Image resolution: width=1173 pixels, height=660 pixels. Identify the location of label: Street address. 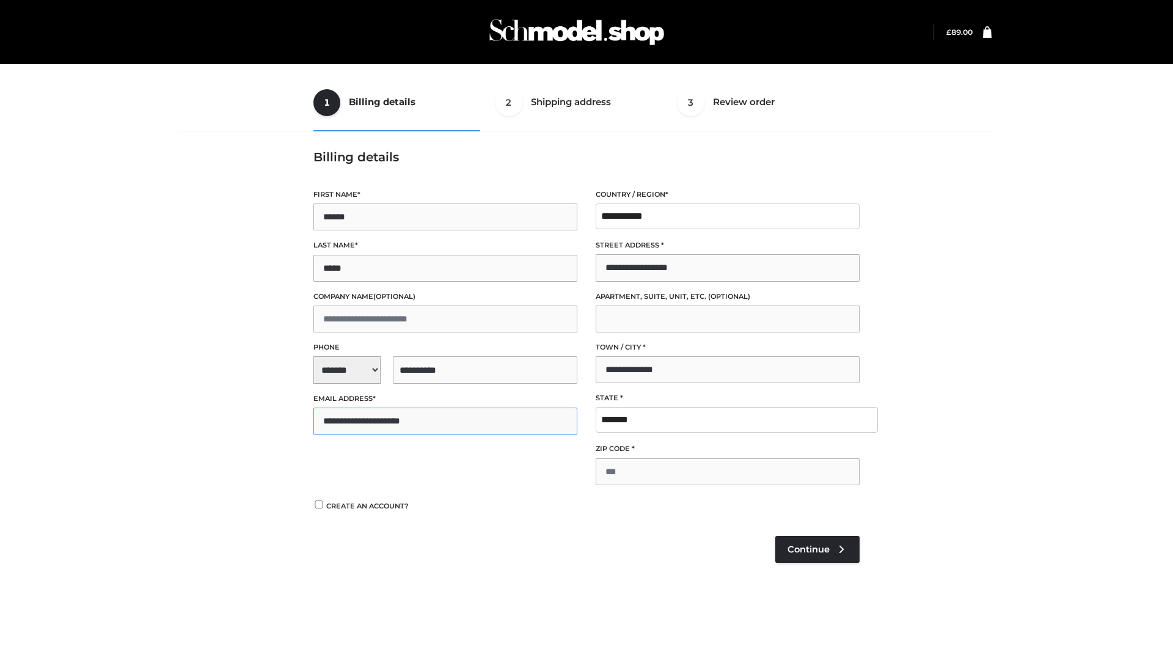
(727, 245).